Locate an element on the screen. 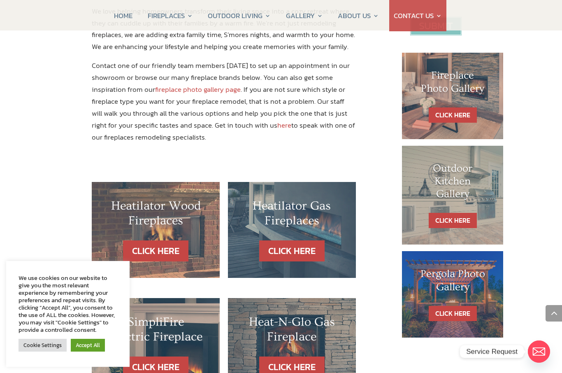  h2: Heatilator Gas Fireplaces is located at coordinates (292, 215).